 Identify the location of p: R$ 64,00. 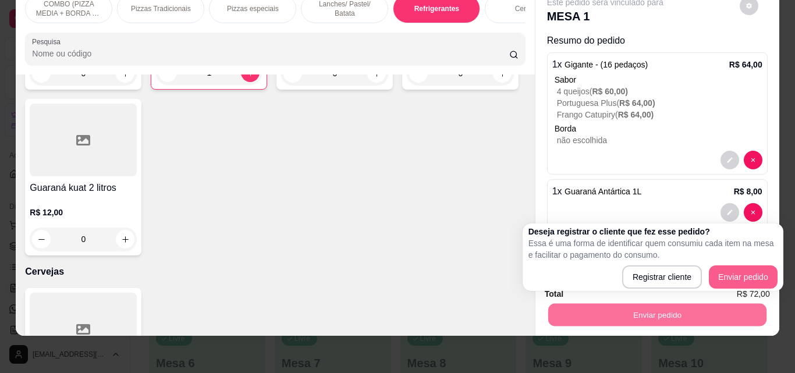
(745, 65).